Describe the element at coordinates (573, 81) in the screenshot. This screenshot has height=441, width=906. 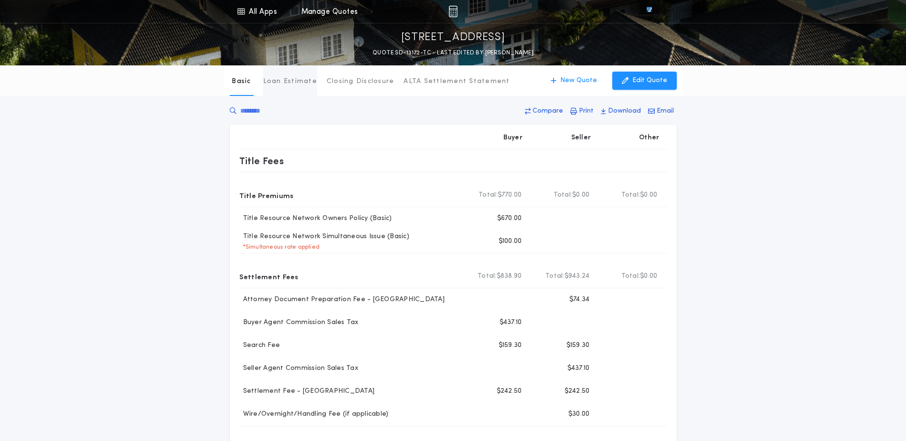
I see `button: New Quote` at that location.